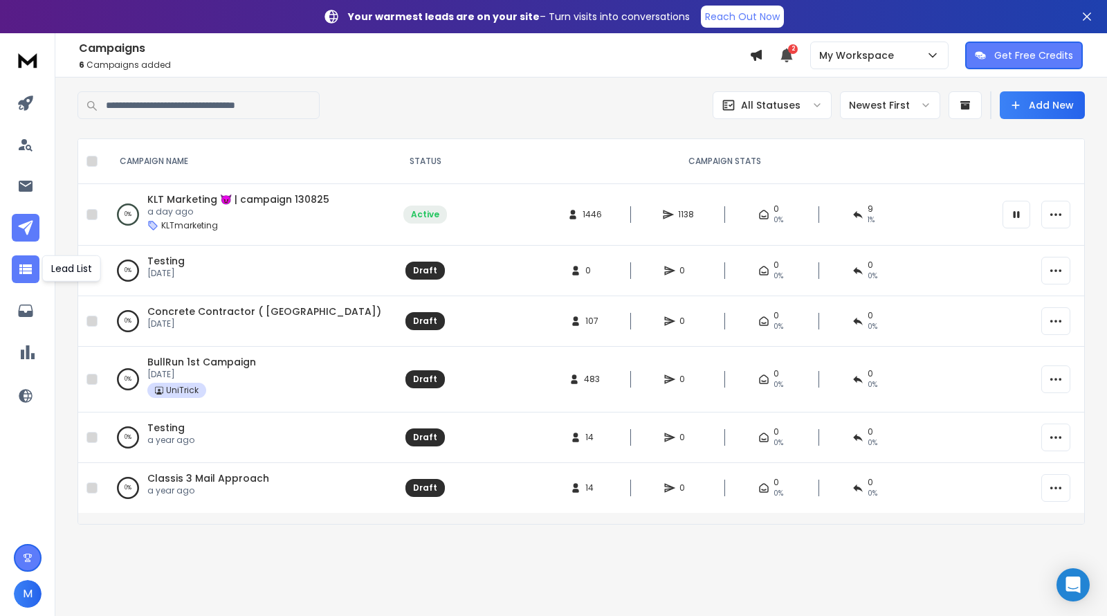 This screenshot has height=616, width=1107. What do you see at coordinates (28, 594) in the screenshot?
I see `span: M` at bounding box center [28, 594].